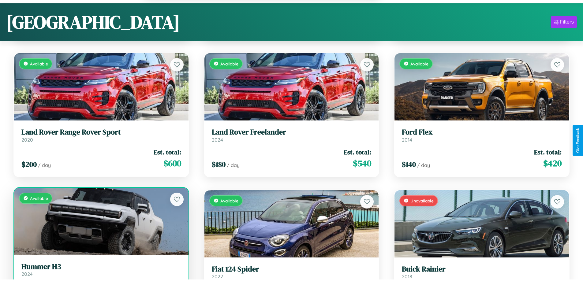 The height and width of the screenshot is (281, 583). Describe the element at coordinates (101, 267) in the screenshot. I see `h3: Hummer H3` at that location.